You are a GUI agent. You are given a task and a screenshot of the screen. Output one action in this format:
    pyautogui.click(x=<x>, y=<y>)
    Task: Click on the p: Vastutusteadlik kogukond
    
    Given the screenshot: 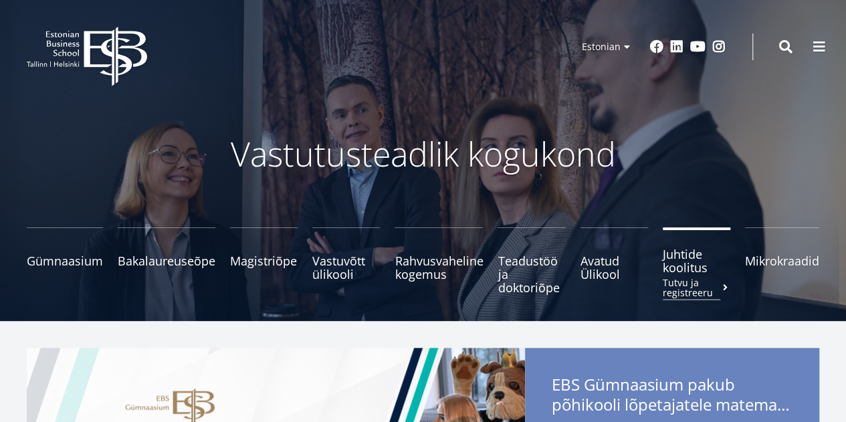 What is the action you would take?
    pyautogui.click(x=423, y=154)
    